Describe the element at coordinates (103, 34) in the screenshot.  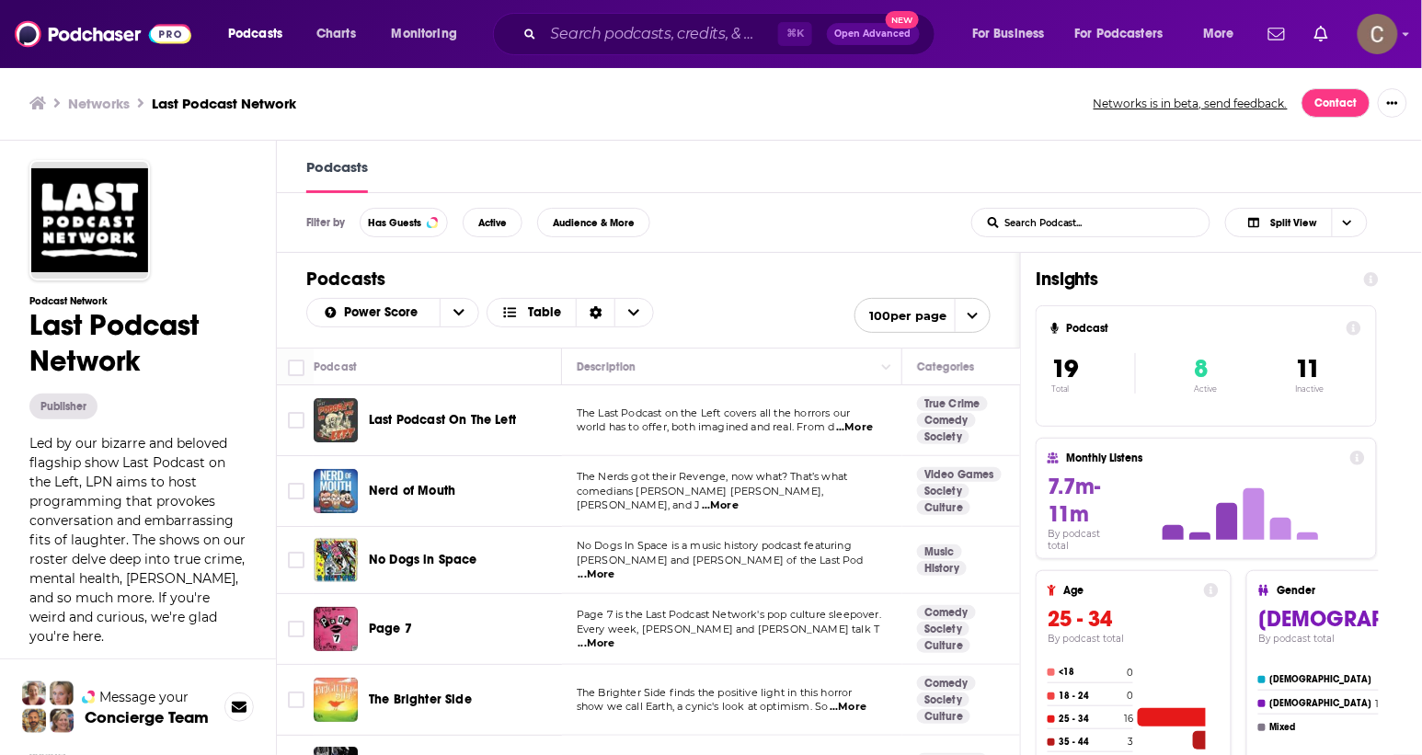
I see `a: Podchaser - Follow, Share and Rate Podcasts` at that location.